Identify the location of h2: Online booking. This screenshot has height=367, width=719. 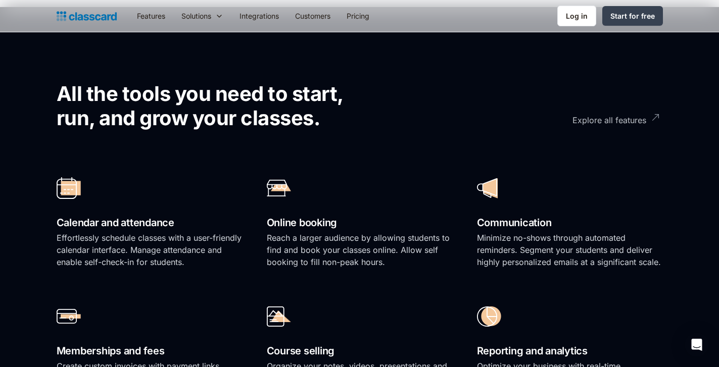
(360, 223).